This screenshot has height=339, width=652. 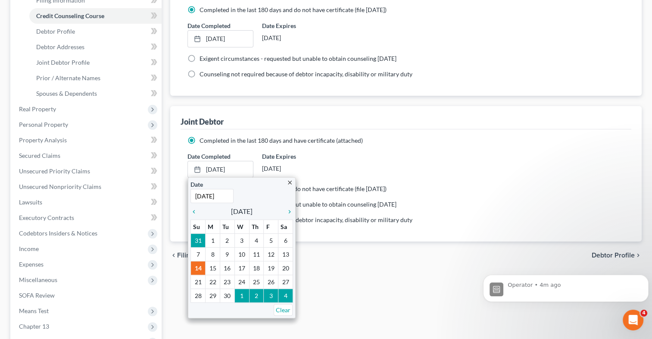 What do you see at coordinates (283, 309) in the screenshot?
I see `a: Clear` at bounding box center [283, 309].